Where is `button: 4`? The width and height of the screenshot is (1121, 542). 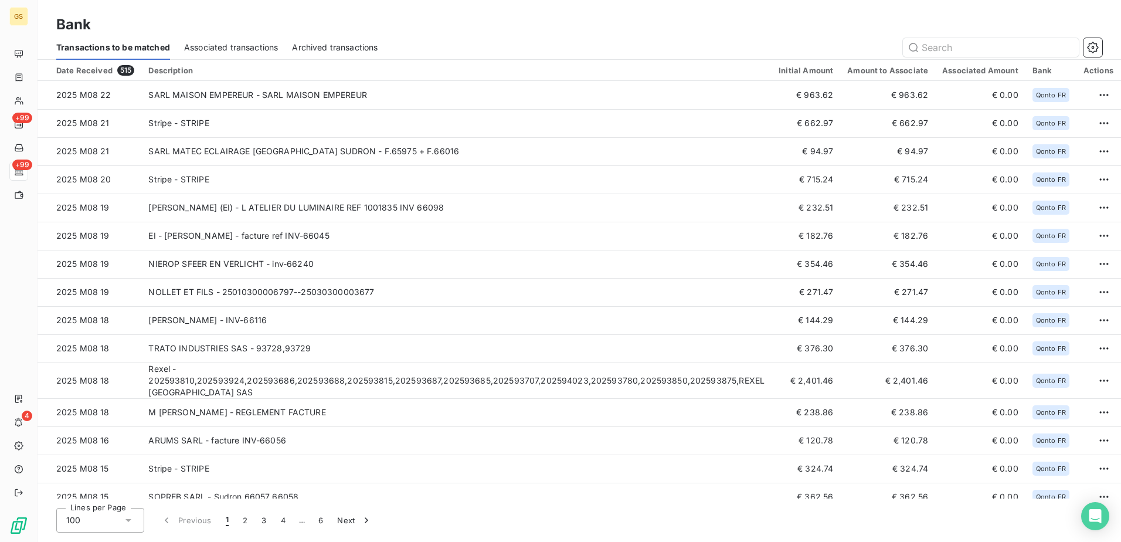
button: 4 is located at coordinates (283, 520).